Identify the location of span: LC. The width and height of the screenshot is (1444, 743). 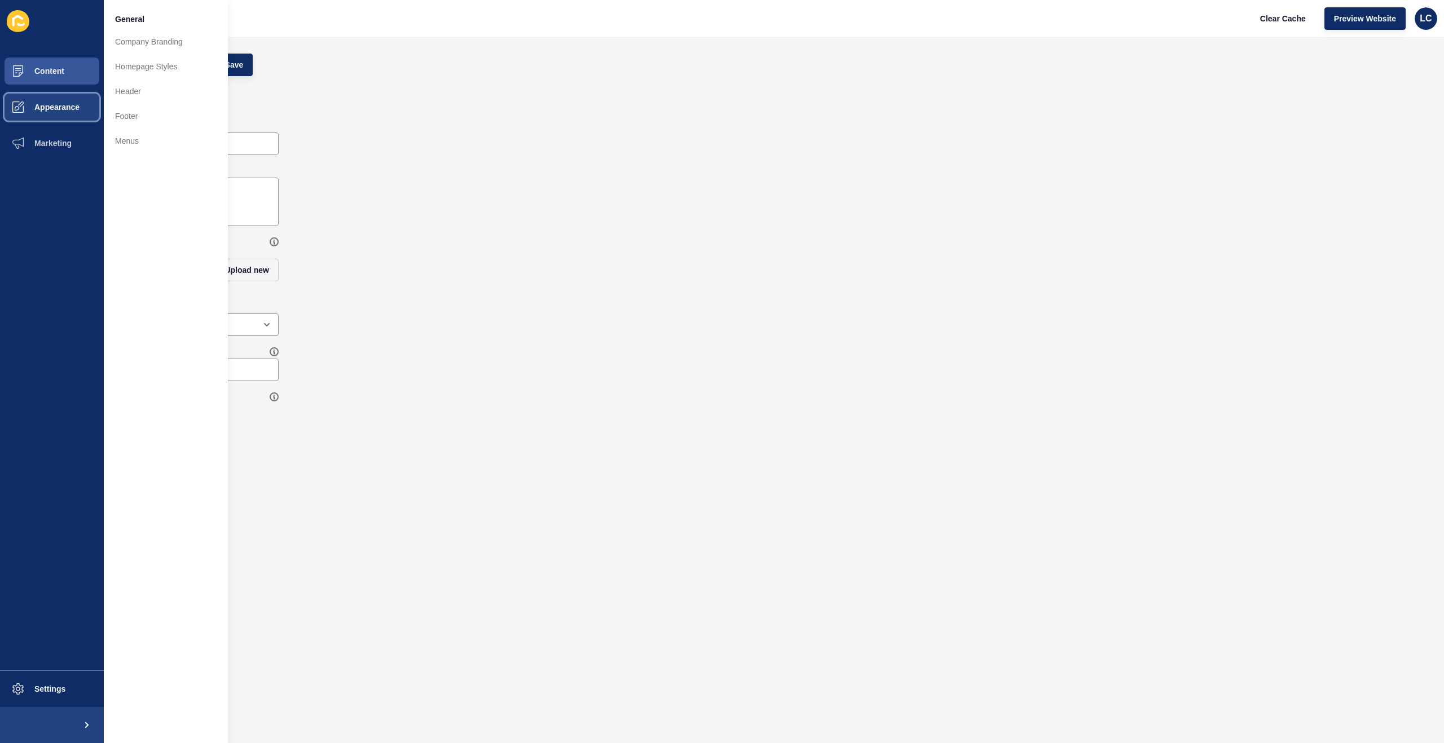
(1425, 19).